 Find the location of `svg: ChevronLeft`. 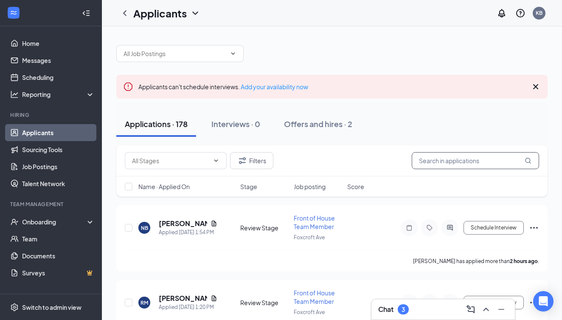

svg: ChevronLeft is located at coordinates (125, 13).